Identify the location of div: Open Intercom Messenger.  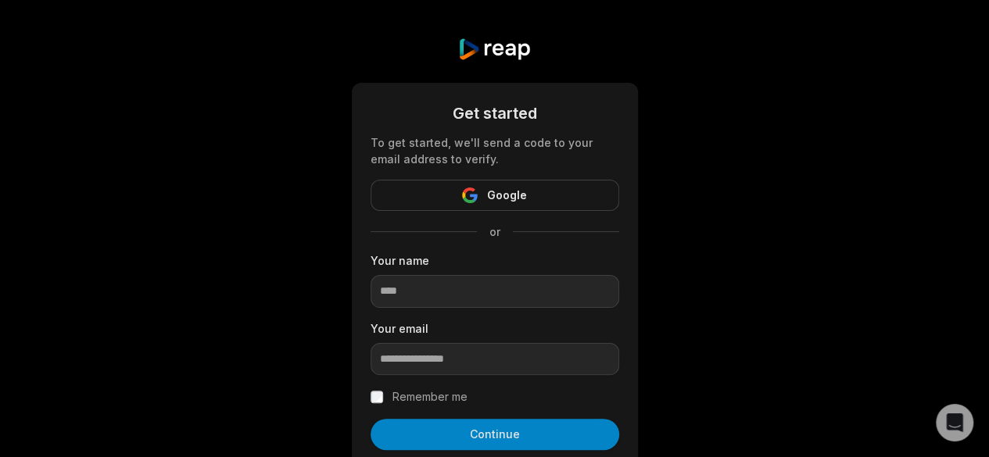
(955, 423).